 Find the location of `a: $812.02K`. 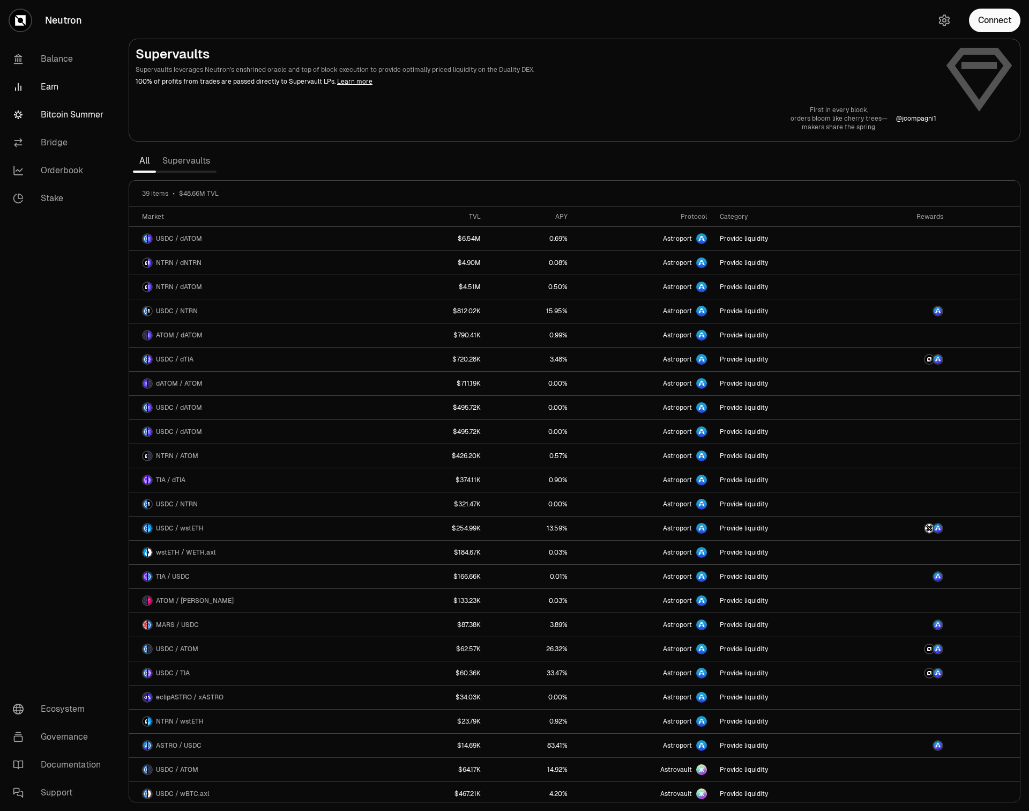

a: $812.02K is located at coordinates (438, 311).